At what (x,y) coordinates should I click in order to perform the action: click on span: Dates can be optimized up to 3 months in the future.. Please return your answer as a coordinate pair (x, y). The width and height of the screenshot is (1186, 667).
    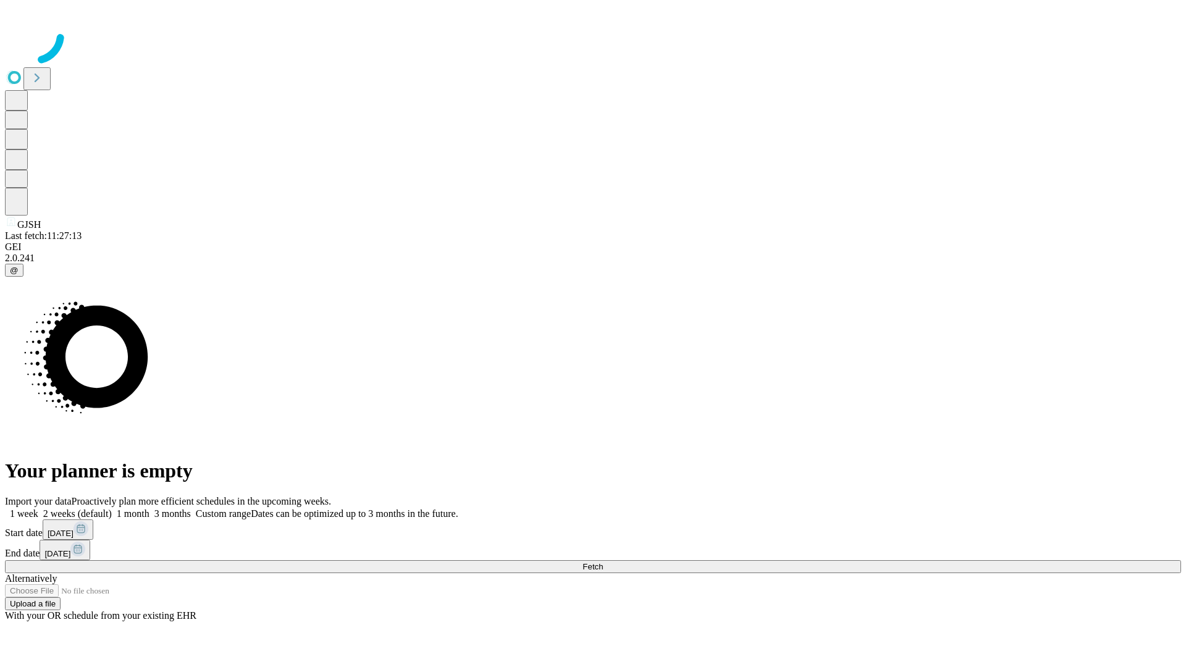
    Looking at the image, I should click on (354, 513).